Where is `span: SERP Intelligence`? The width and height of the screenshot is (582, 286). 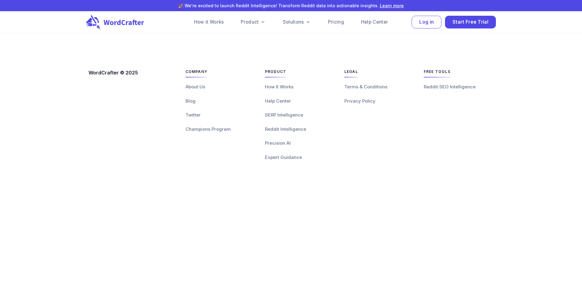 span: SERP Intelligence is located at coordinates (284, 115).